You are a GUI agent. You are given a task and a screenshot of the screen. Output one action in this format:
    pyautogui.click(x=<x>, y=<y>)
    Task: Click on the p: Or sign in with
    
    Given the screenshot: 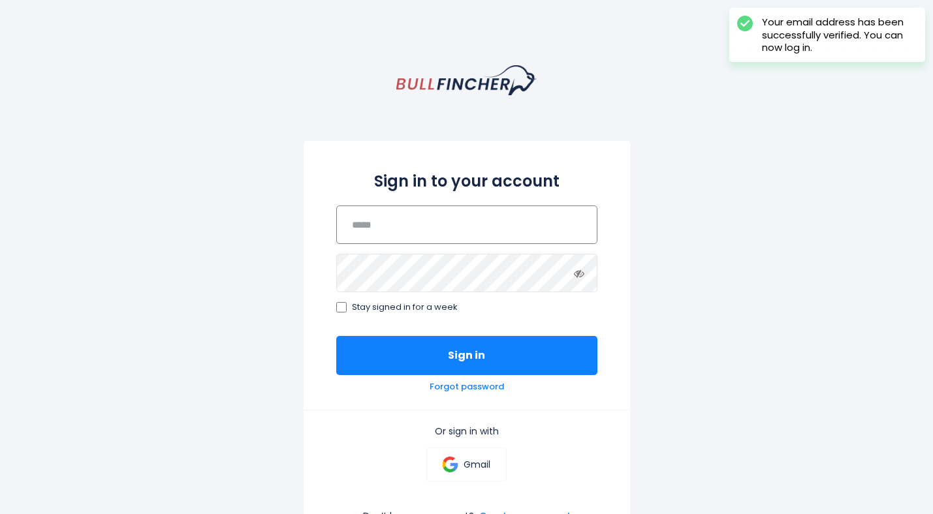 What is the action you would take?
    pyautogui.click(x=467, y=431)
    